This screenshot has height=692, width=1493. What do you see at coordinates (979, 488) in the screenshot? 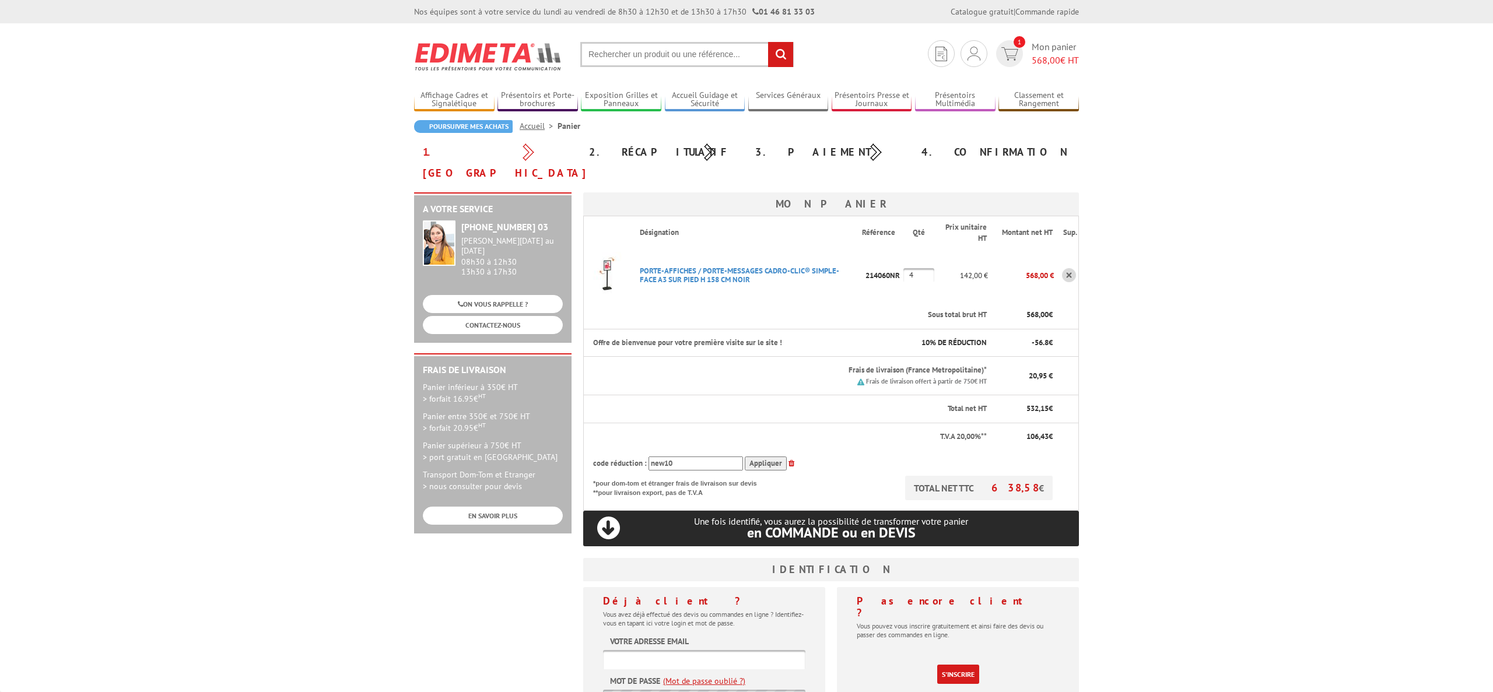
I see `p: TOTAL NET TTC €` at bounding box center [979, 488].